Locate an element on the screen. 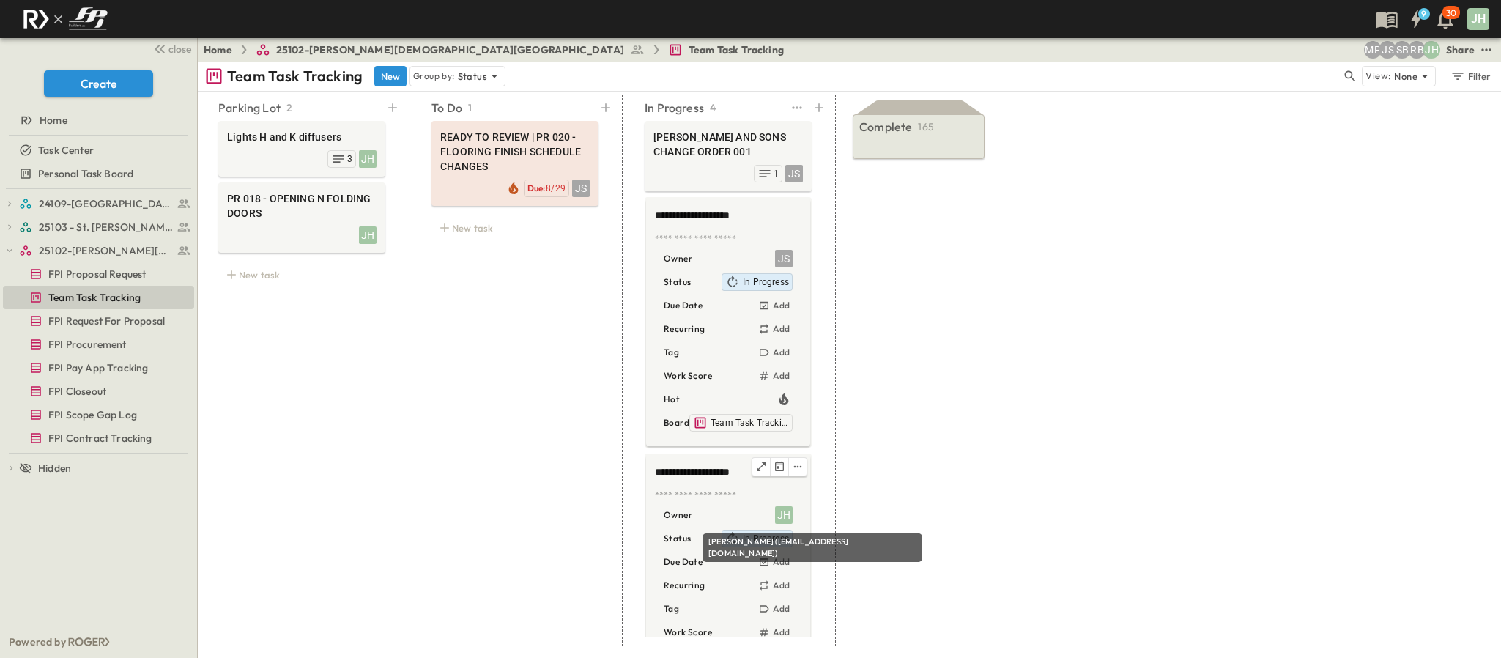 This screenshot has width=1501, height=658. div: Regina Barnett (rbarnett@fpibuilders.com) is located at coordinates (1417, 50).